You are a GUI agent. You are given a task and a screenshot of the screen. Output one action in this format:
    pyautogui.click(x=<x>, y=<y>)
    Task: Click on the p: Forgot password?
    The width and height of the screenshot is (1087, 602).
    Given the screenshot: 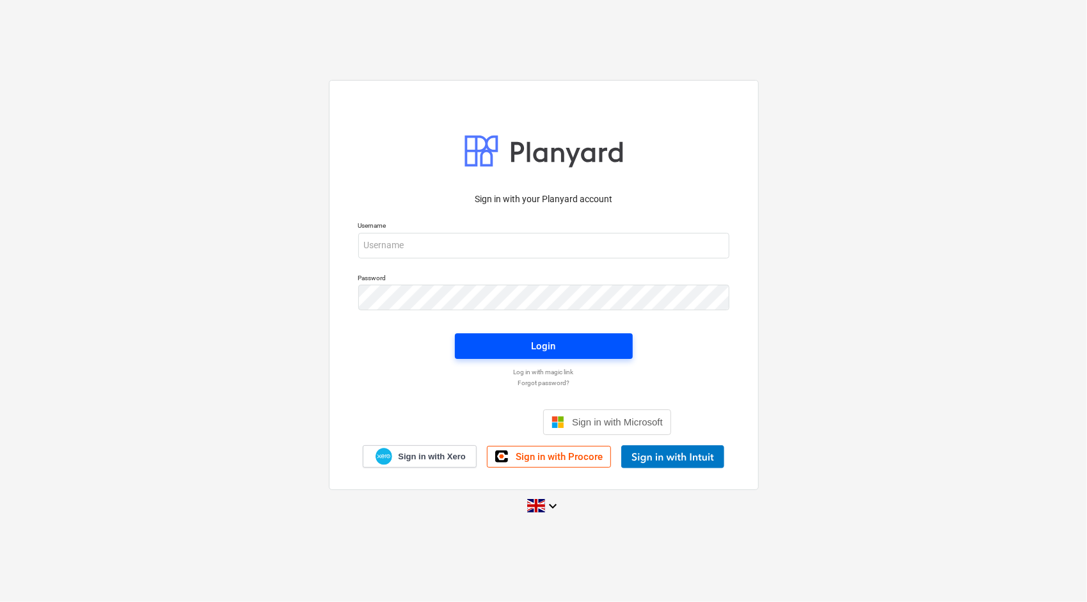 What is the action you would take?
    pyautogui.click(x=544, y=383)
    